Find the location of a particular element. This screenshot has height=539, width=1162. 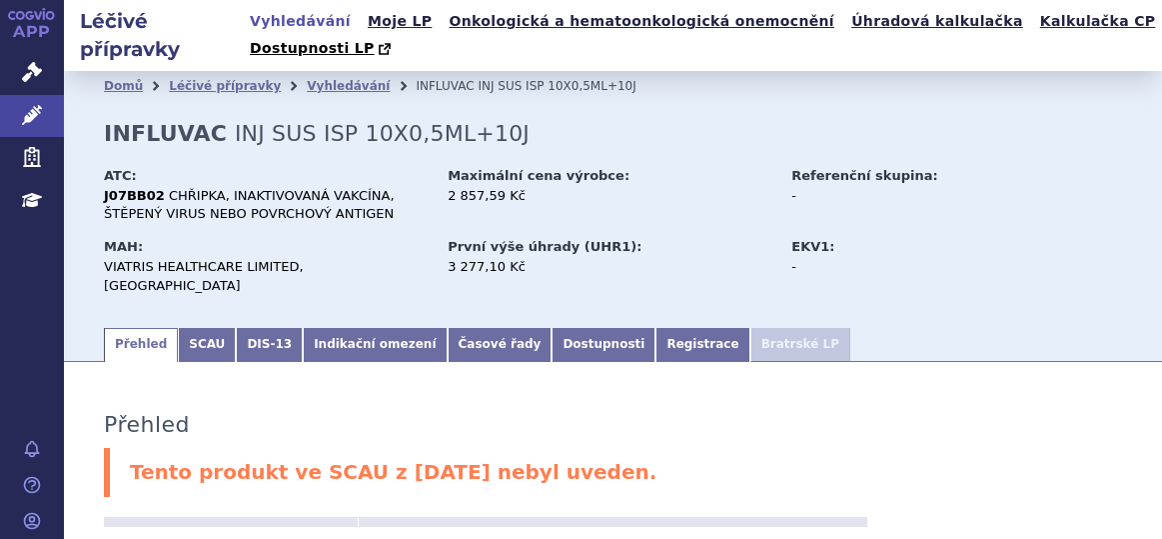

a: Domů is located at coordinates (123, 86).